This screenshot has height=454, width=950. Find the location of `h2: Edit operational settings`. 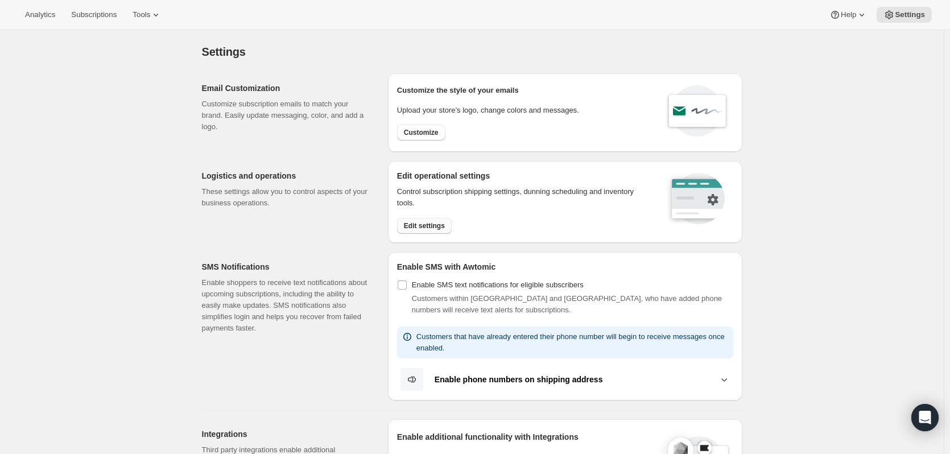

h2: Edit operational settings is located at coordinates (524, 176).